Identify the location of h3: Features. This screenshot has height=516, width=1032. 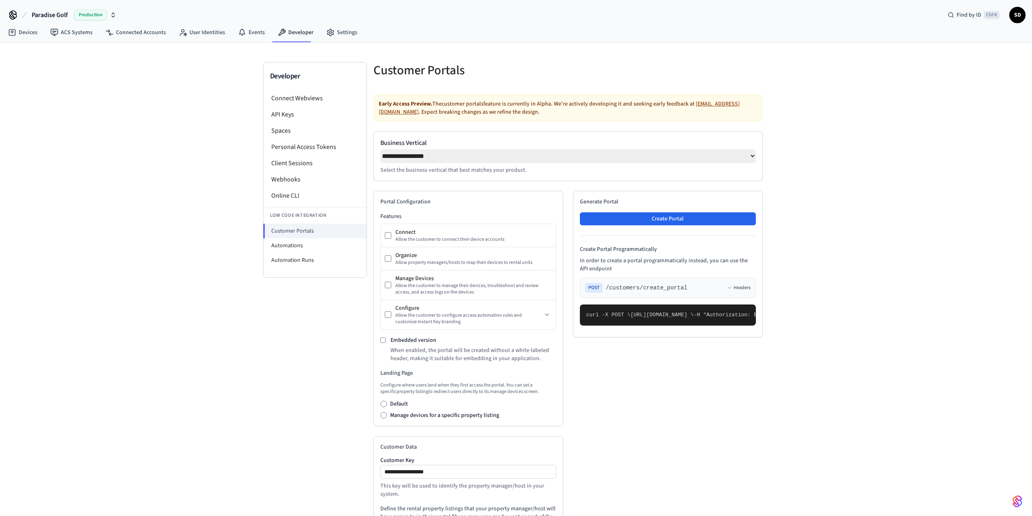
(469, 216).